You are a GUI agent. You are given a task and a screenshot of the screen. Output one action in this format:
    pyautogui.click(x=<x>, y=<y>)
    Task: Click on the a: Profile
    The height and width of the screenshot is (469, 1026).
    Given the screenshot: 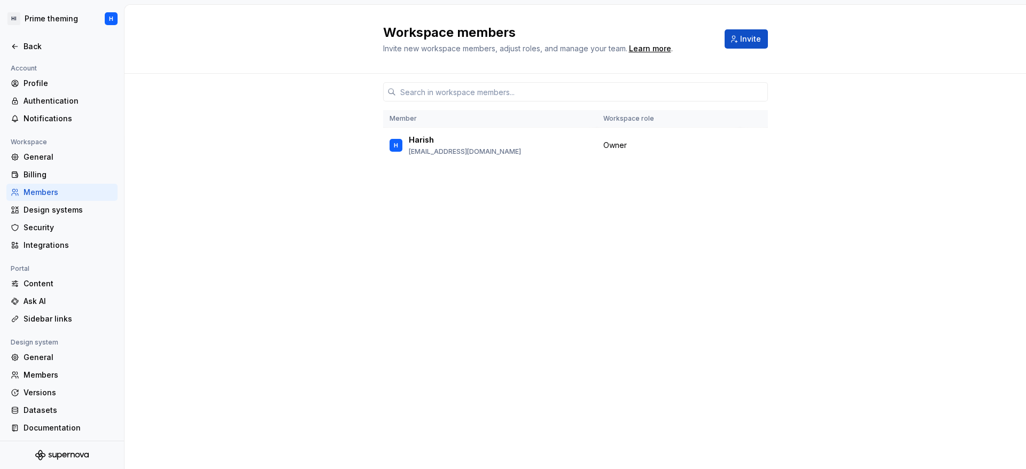 What is the action you would take?
    pyautogui.click(x=62, y=83)
    